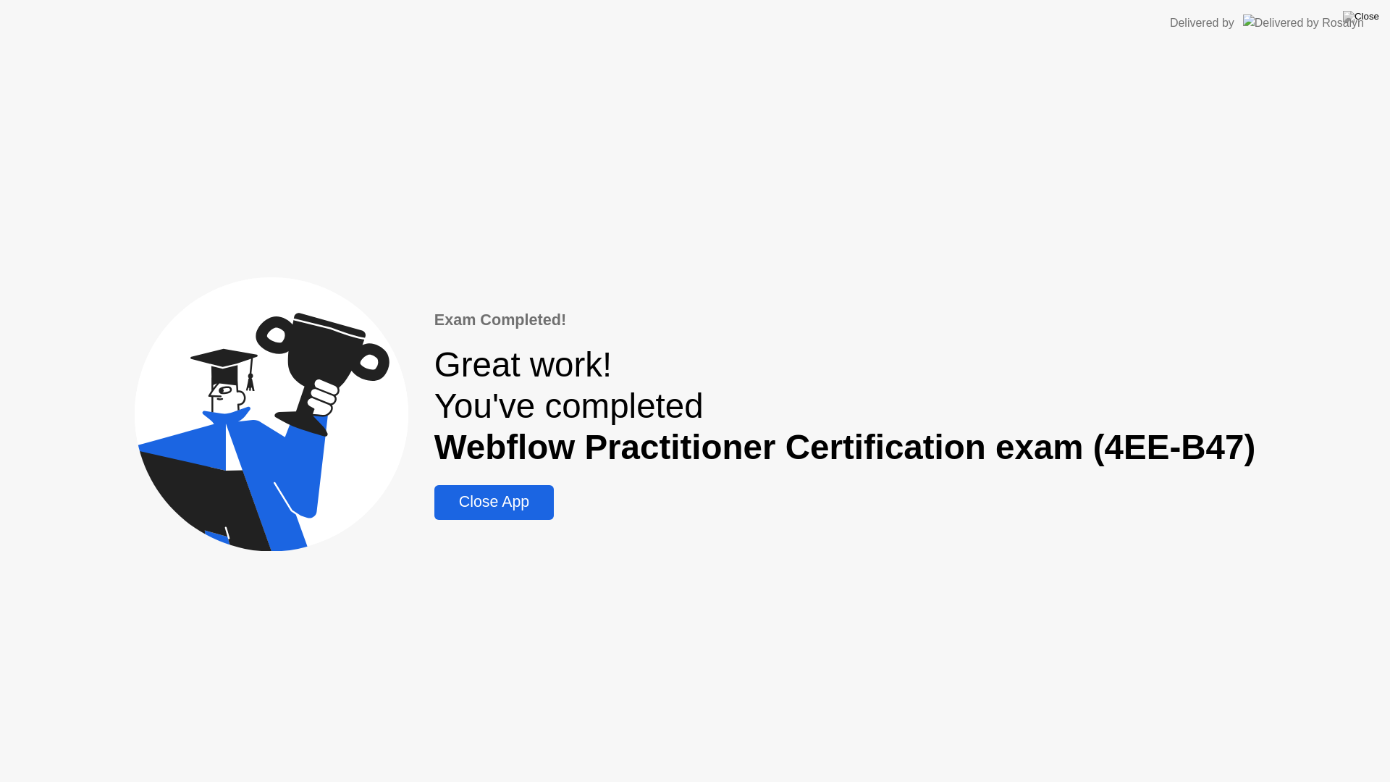  Describe the element at coordinates (494, 502) in the screenshot. I see `button: Close App` at that location.